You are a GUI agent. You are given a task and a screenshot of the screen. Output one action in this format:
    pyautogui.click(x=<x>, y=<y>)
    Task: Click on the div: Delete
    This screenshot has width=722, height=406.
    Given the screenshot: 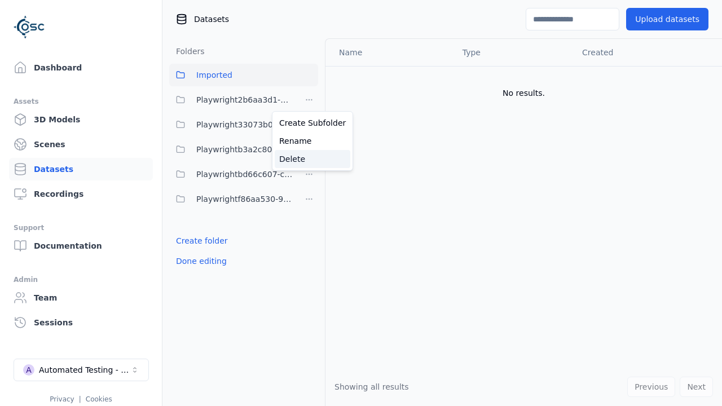 What is the action you would take?
    pyautogui.click(x=313, y=159)
    